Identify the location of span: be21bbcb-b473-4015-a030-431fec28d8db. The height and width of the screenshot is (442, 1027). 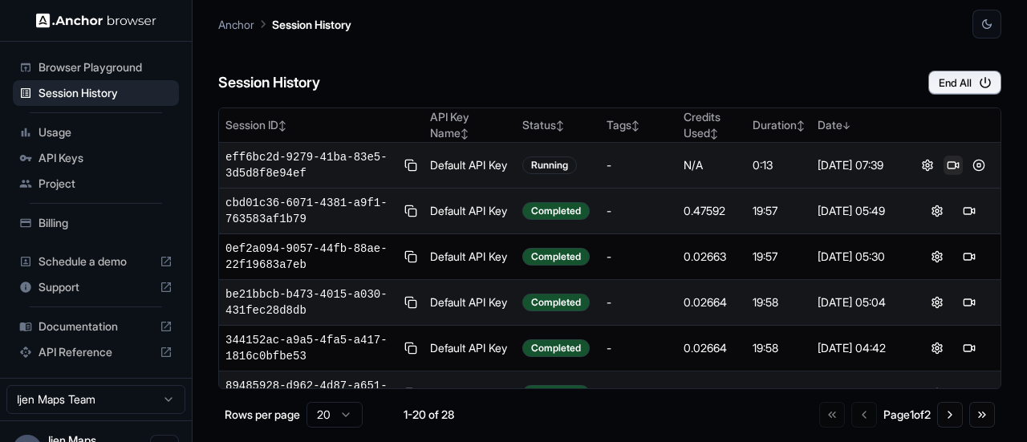
(311, 303).